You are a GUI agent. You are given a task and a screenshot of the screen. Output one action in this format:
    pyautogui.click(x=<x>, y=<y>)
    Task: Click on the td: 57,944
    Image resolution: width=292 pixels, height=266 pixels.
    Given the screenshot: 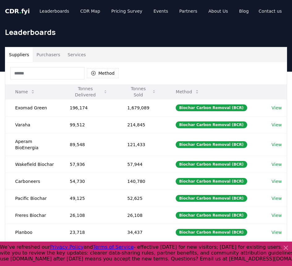 What is the action you would take?
    pyautogui.click(x=141, y=164)
    